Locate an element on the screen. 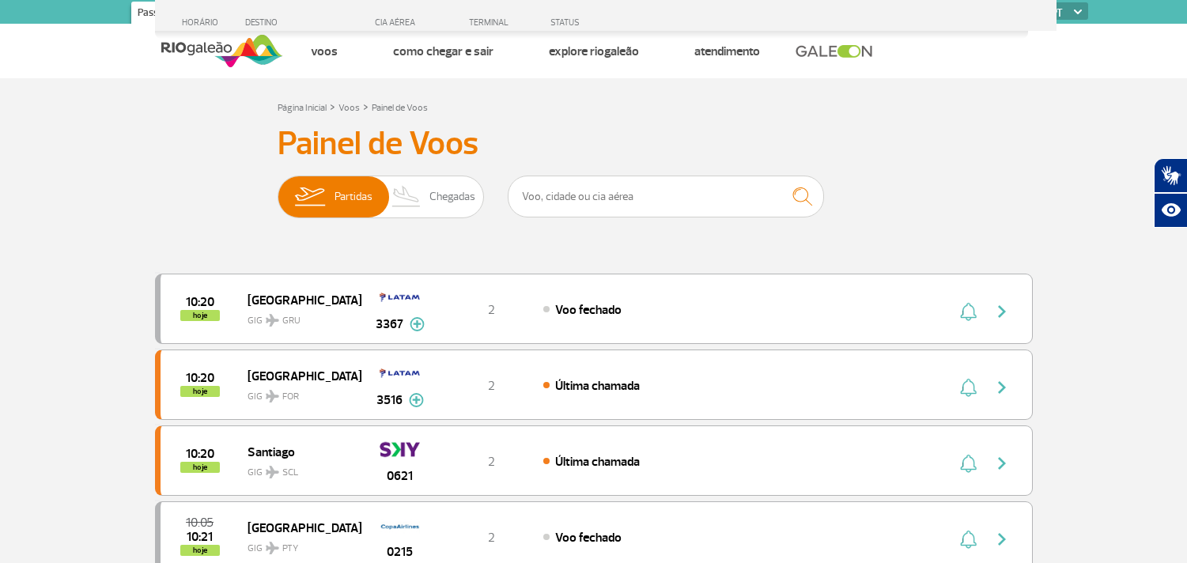  div: CIA AÉREA is located at coordinates (400, 22).